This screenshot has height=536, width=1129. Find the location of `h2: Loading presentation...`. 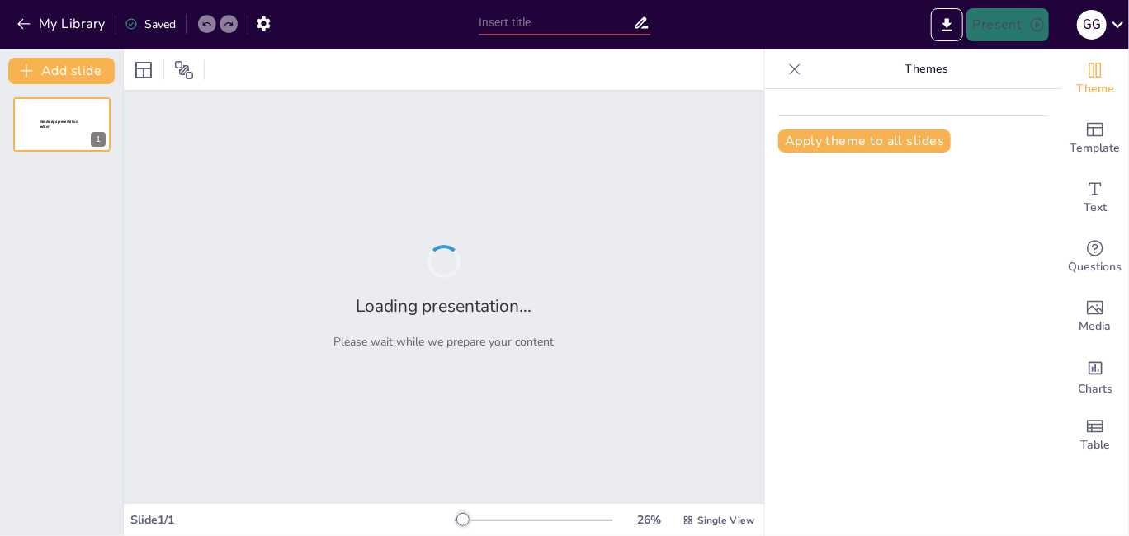

h2: Loading presentation... is located at coordinates (444, 306).